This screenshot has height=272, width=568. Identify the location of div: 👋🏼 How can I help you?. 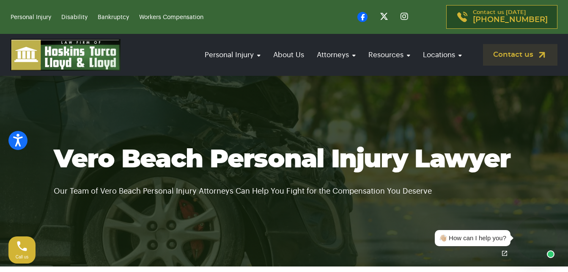
(473, 238).